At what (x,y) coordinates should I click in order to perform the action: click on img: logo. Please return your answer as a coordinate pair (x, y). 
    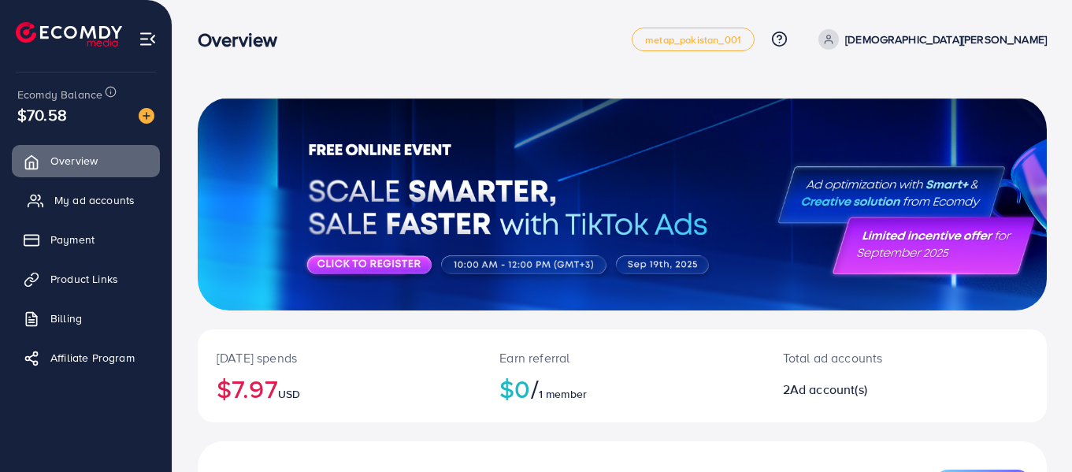
    Looking at the image, I should click on (69, 34).